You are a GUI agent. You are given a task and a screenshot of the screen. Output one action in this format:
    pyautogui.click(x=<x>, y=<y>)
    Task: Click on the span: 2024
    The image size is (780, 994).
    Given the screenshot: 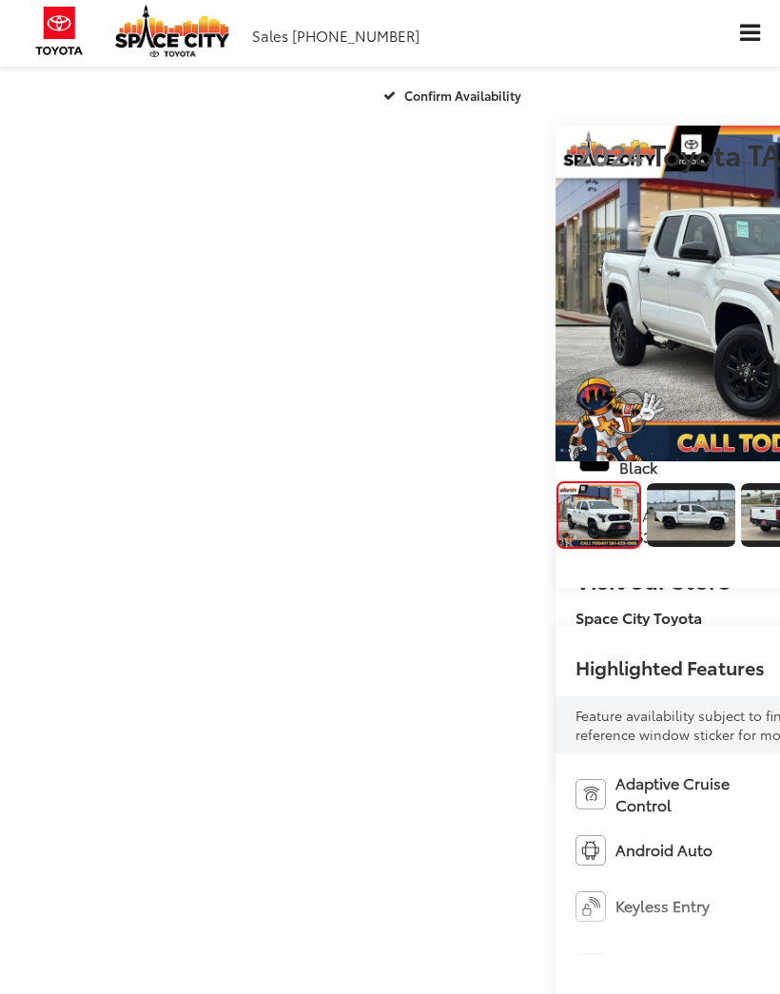 What is the action you would take?
    pyautogui.click(x=610, y=153)
    